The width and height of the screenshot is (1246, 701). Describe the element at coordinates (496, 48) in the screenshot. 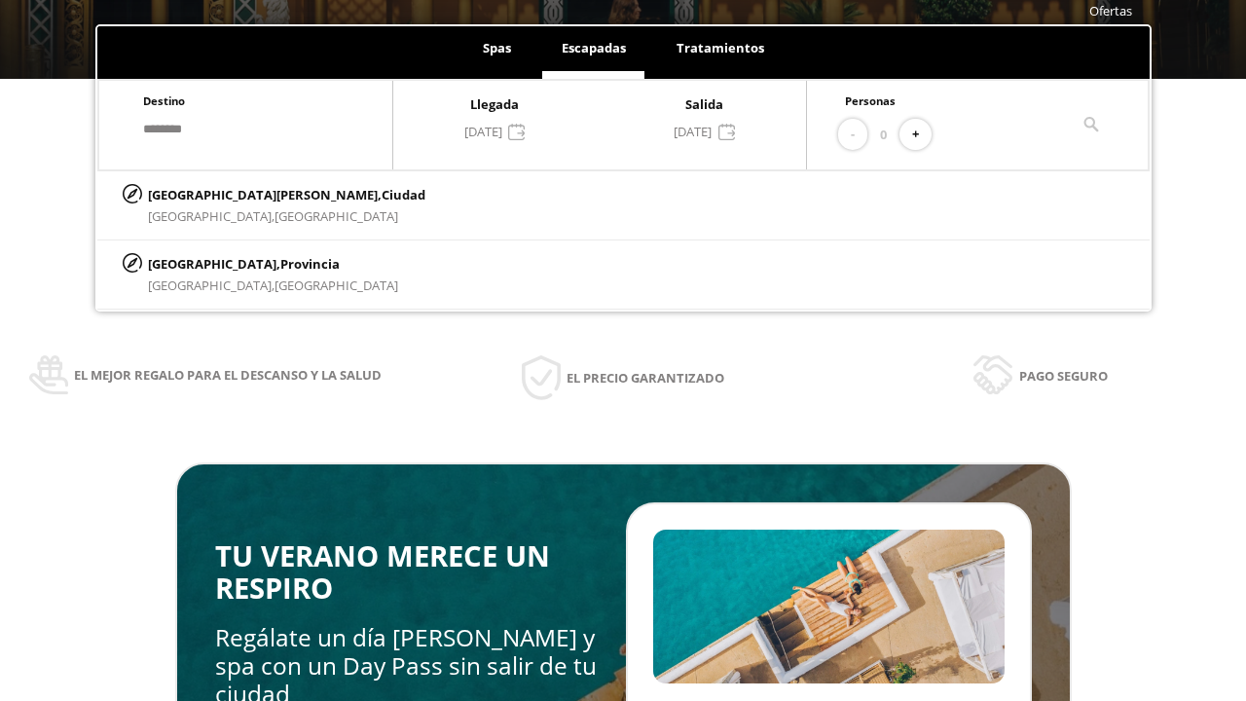

I see `span: Spas` at that location.